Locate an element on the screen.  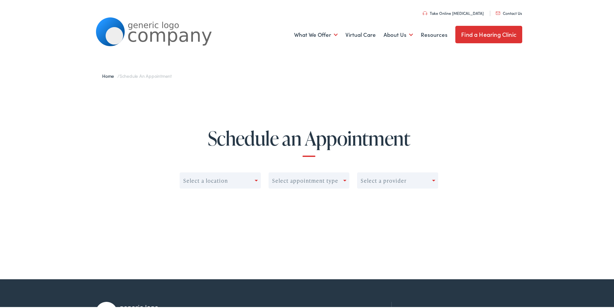
span: Schedule an Appointment is located at coordinates (145, 75).